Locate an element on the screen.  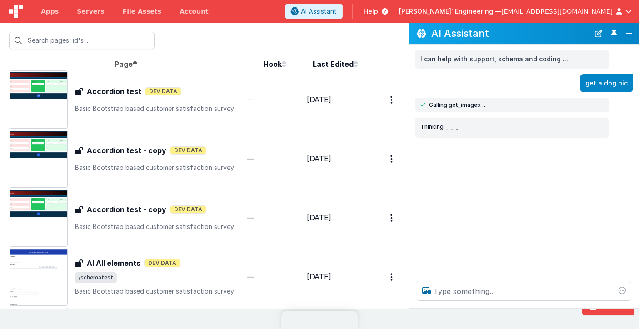
span: File Assets is located at coordinates (142, 11).